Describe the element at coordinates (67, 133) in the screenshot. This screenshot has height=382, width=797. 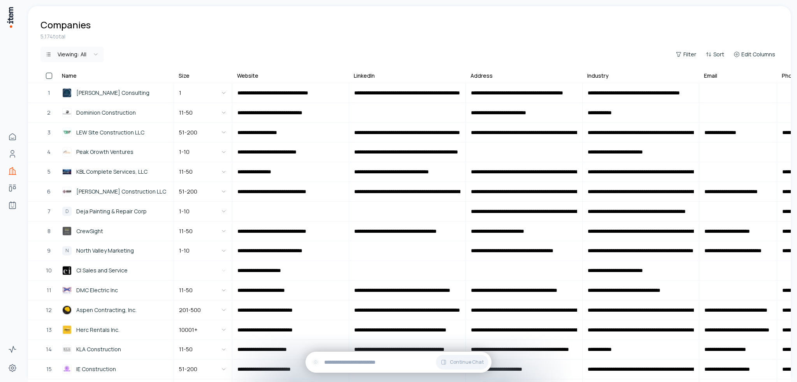
I see `img: LEW Site Construction LLC` at that location.